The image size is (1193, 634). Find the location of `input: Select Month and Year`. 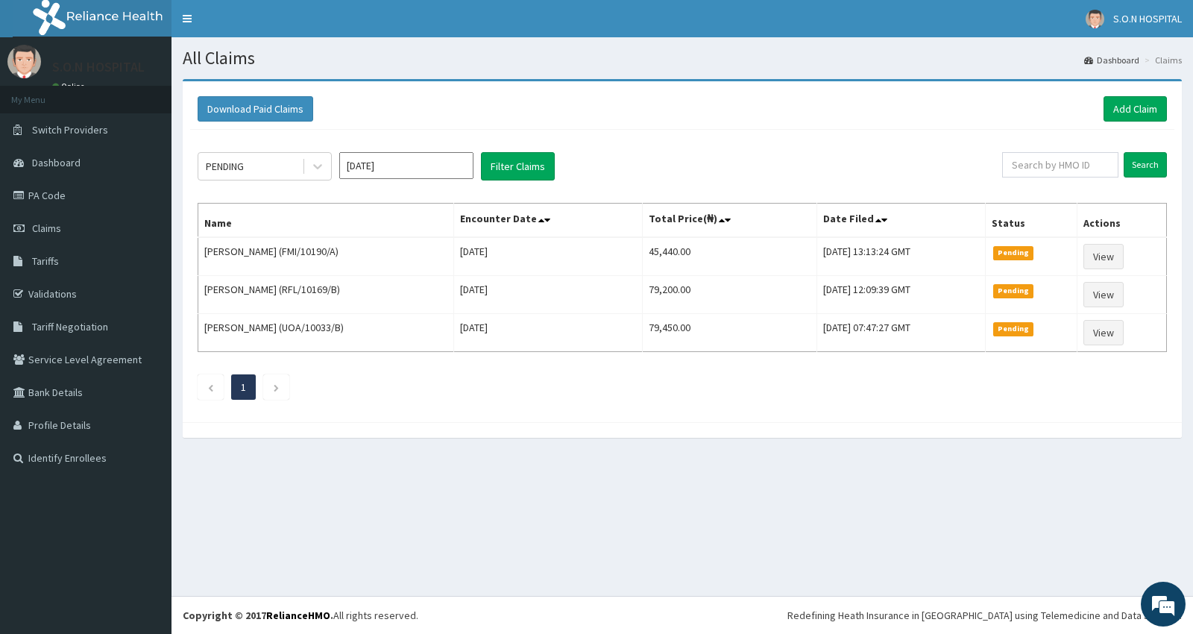

input: Select Month and Year is located at coordinates (406, 165).